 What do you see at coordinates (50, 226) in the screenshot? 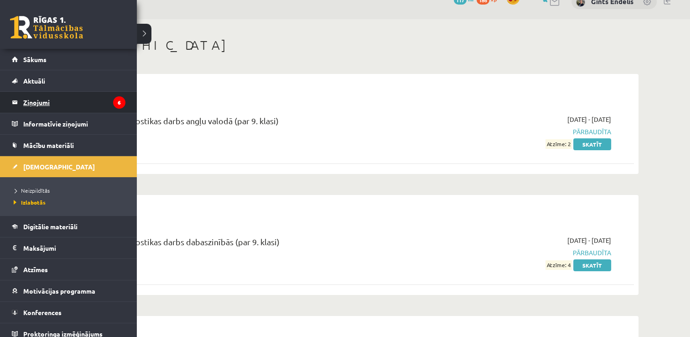
I see `span: Digitālie materiāli` at bounding box center [50, 226].